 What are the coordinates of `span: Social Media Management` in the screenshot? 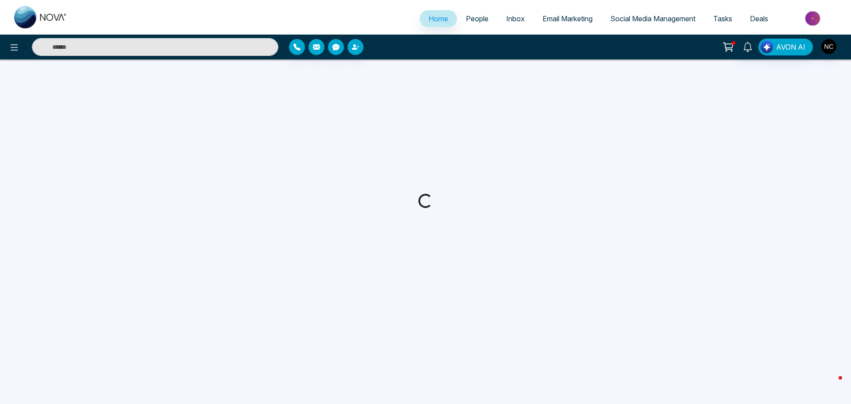 It's located at (653, 19).